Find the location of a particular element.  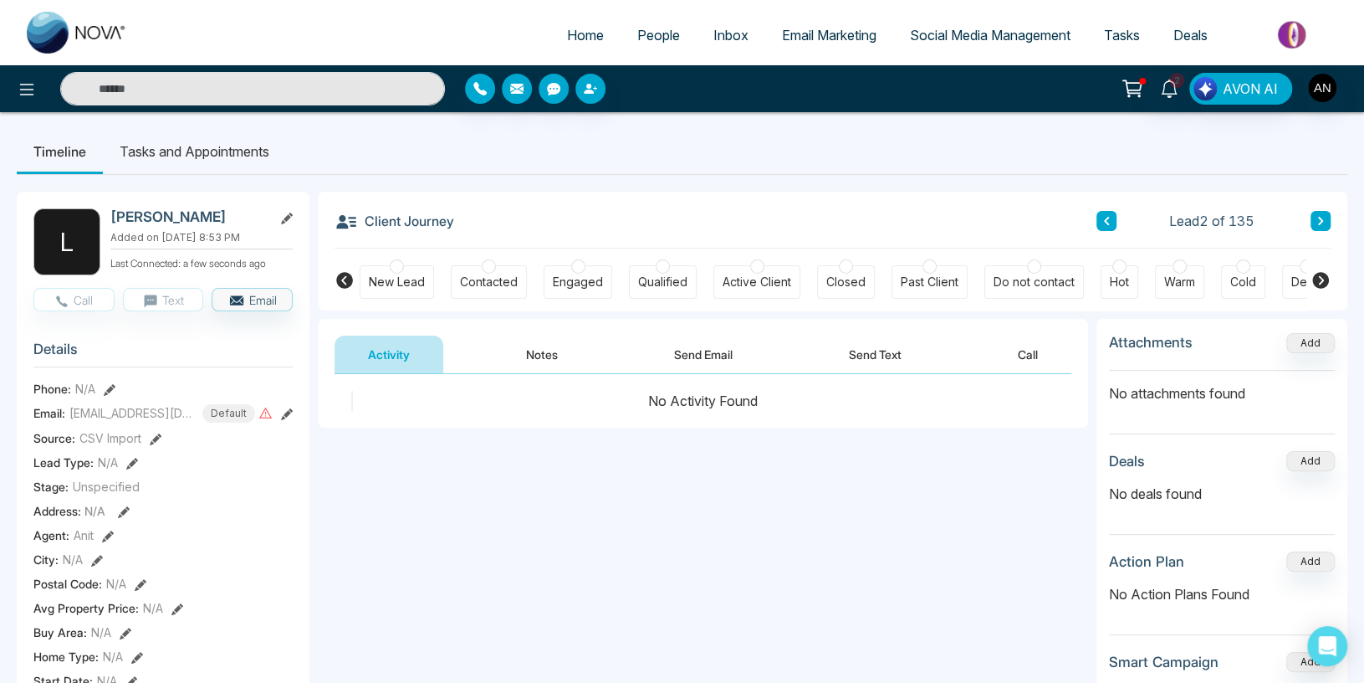

span: Lead Type: is located at coordinates (64, 462).